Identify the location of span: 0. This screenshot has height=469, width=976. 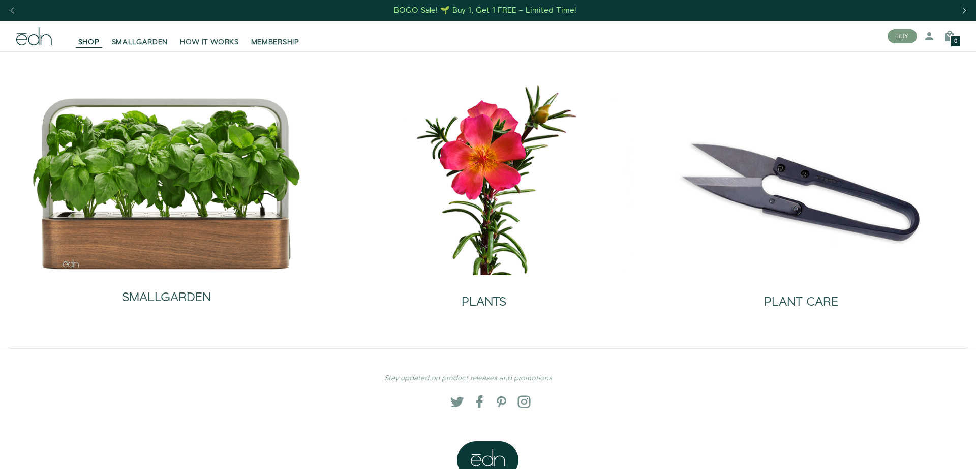
(956, 41).